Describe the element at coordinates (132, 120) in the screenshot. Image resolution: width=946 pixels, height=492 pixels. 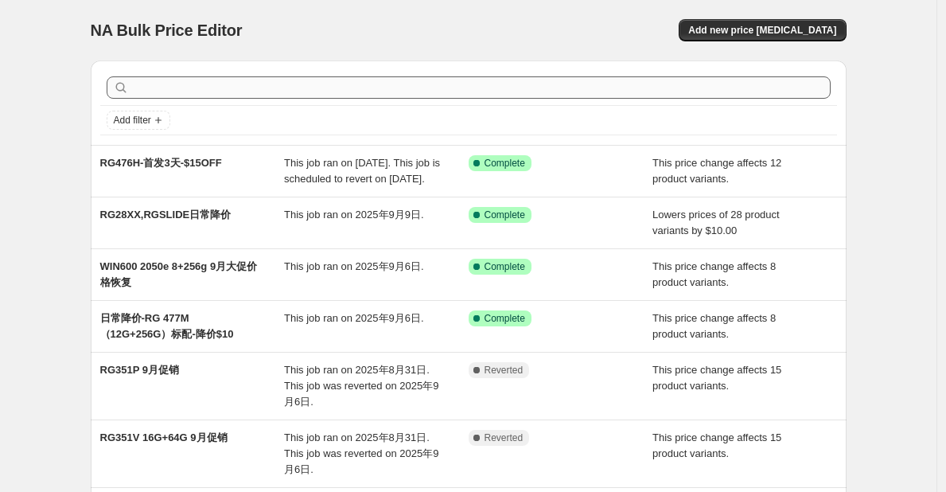
I see `span: Add filter` at that location.